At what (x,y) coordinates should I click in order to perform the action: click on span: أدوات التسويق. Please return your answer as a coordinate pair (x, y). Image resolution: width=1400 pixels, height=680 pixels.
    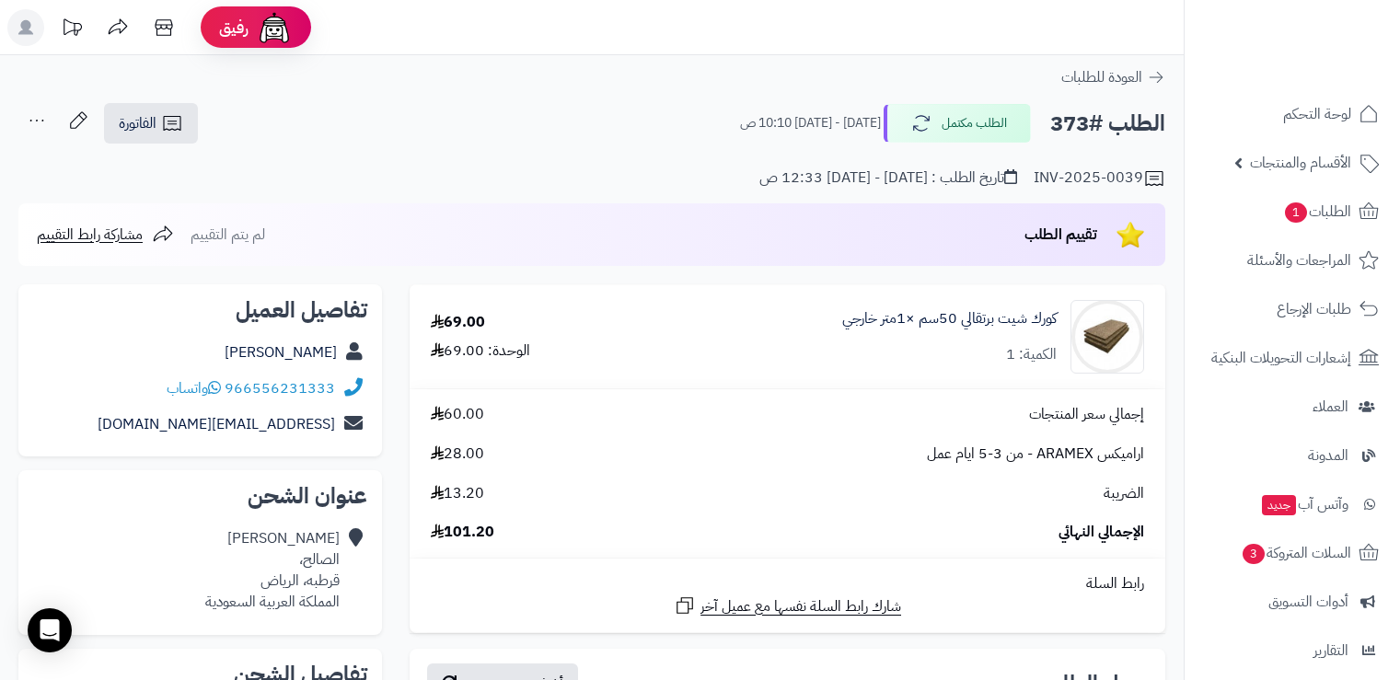
    Looking at the image, I should click on (1308, 602).